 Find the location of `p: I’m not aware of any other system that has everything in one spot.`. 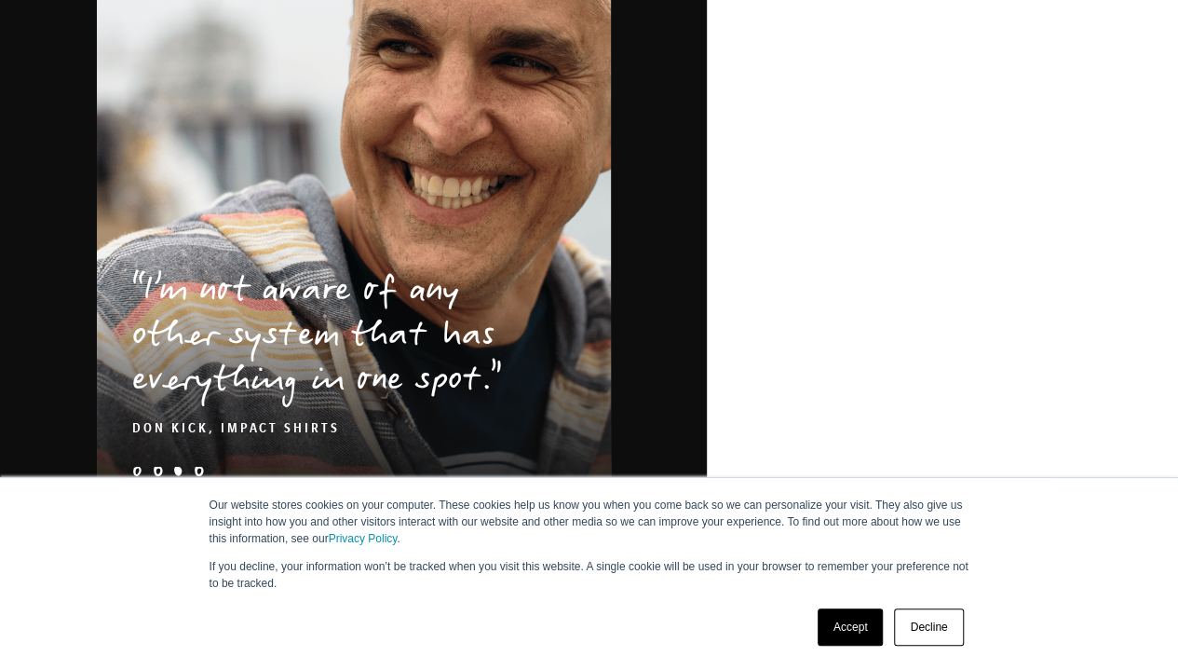

p: I’m not aware of any other system that has everything in one spot. is located at coordinates (326, 338).